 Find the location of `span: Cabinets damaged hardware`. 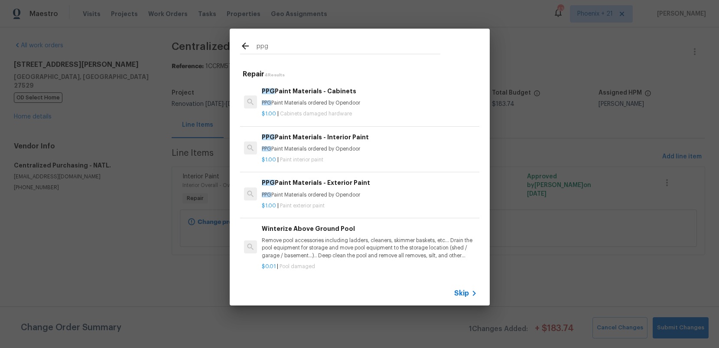

span: Cabinets damaged hardware is located at coordinates (316, 114).